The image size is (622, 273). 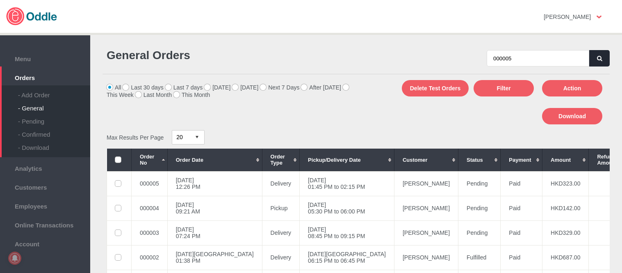 I want to click on th: Pickup/Delivery Date, so click(x=347, y=159).